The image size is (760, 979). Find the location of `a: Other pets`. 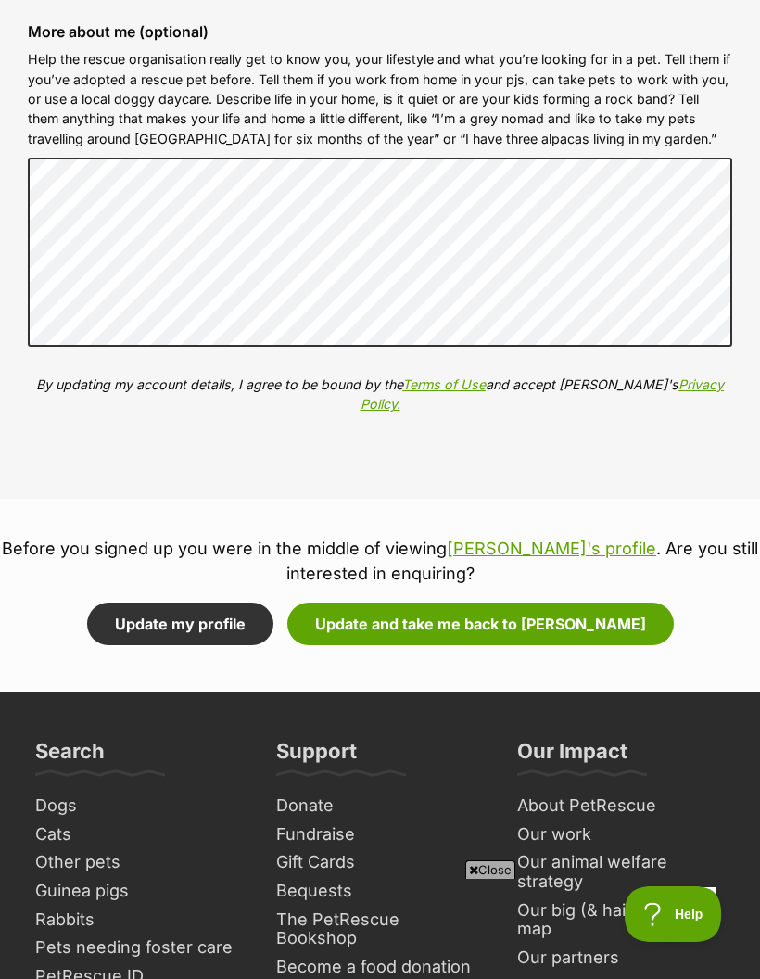

a: Other pets is located at coordinates (139, 862).